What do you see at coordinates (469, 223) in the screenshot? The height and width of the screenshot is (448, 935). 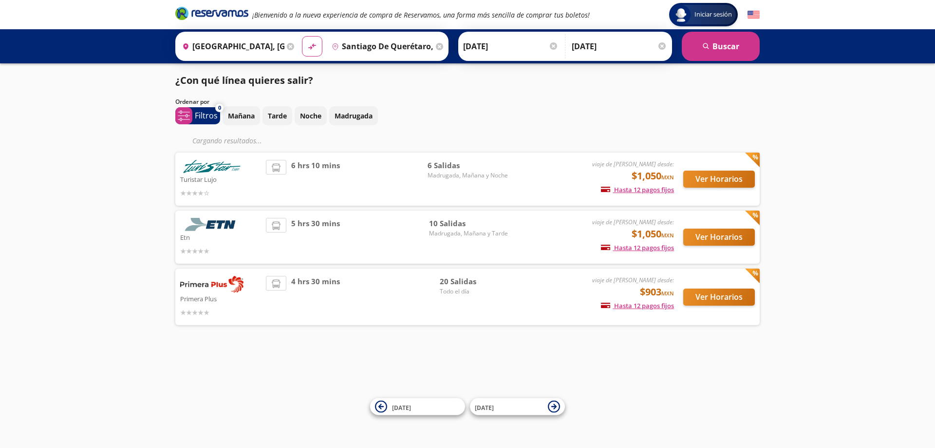 I see `span: 10 Salidas` at bounding box center [469, 223].